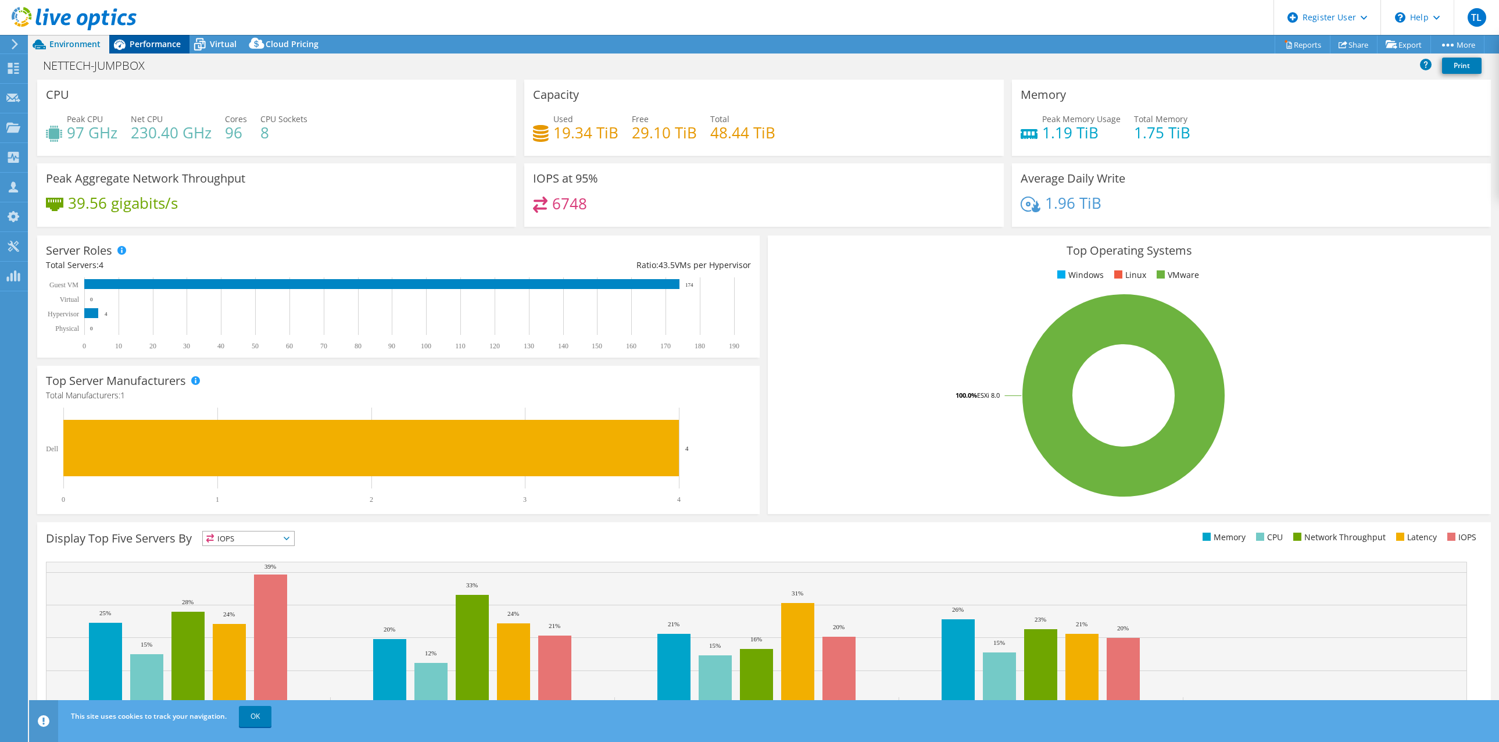  Describe the element at coordinates (586, 133) in the screenshot. I see `h4: 19.34 TiB` at that location.